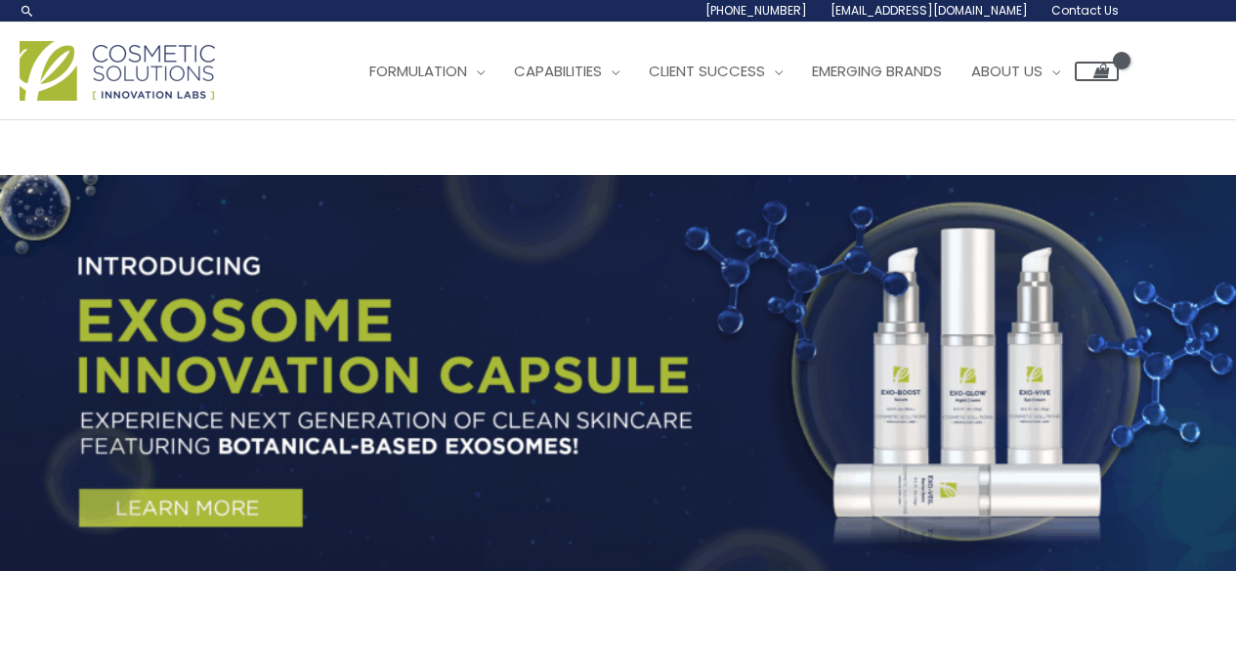 The image size is (1236, 658). What do you see at coordinates (715, 71) in the screenshot?
I see `a: Client Success` at bounding box center [715, 71].